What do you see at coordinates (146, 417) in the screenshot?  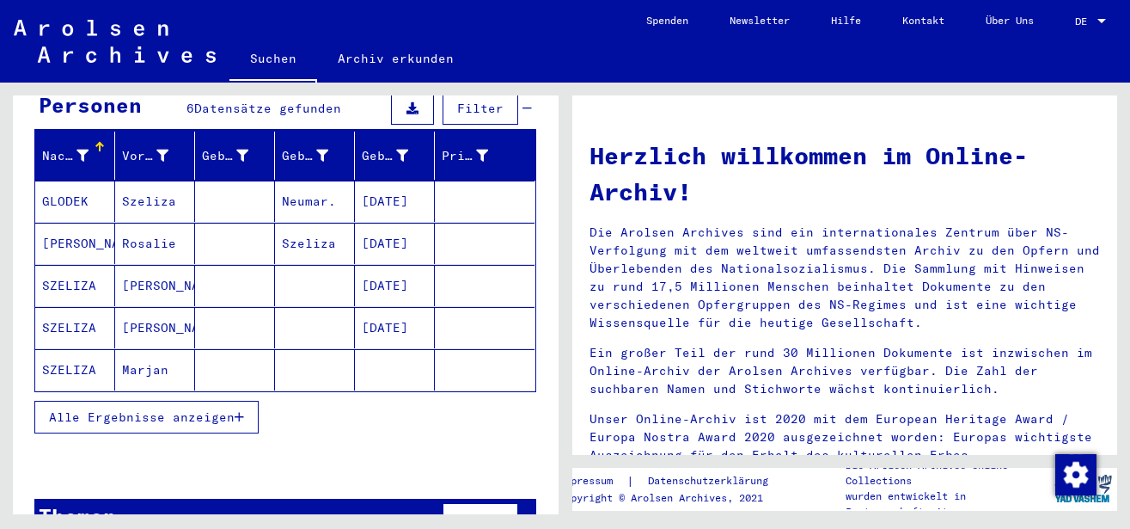 I see `button: Alle Ergebnisse anzeigen` at bounding box center [146, 417].